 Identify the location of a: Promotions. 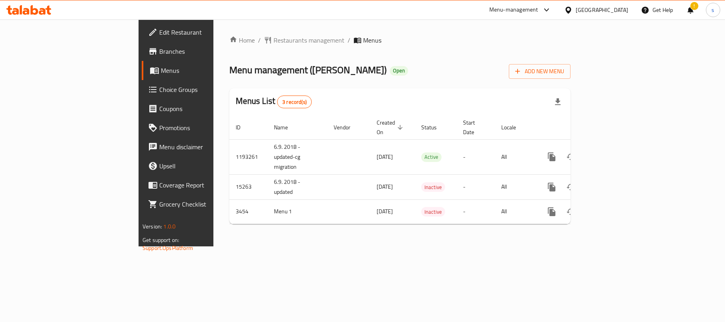
(201, 128).